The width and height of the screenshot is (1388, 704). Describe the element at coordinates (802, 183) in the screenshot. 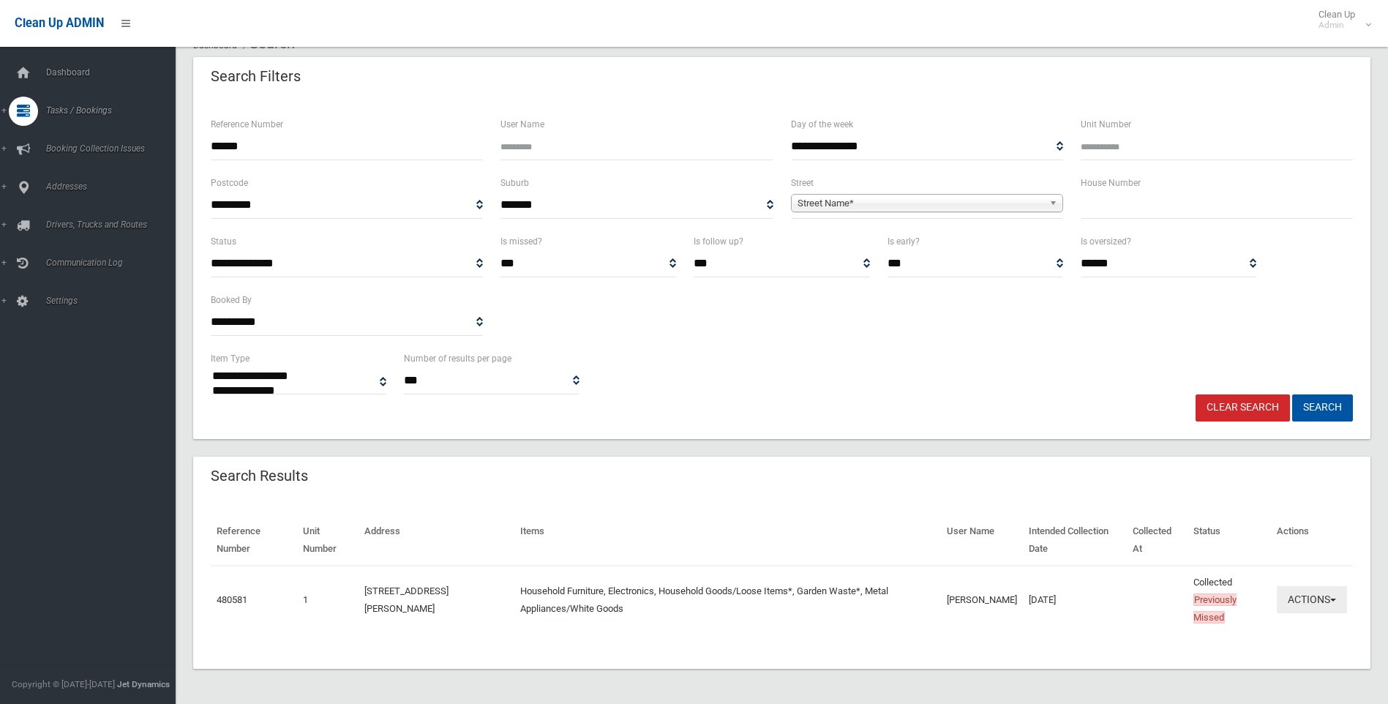

I see `label: Street` at that location.